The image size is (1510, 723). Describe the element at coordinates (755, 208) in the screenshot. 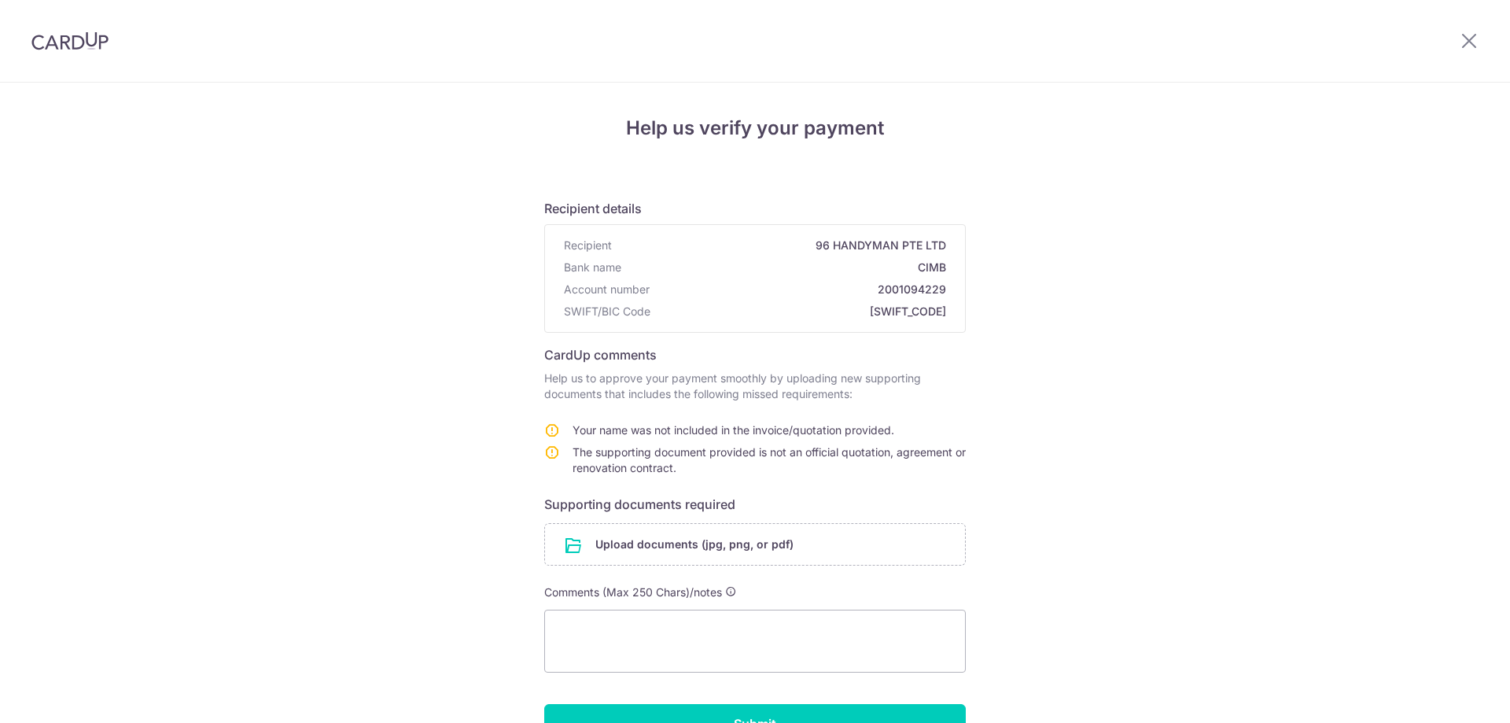

I see `h6: Recipient details` at that location.